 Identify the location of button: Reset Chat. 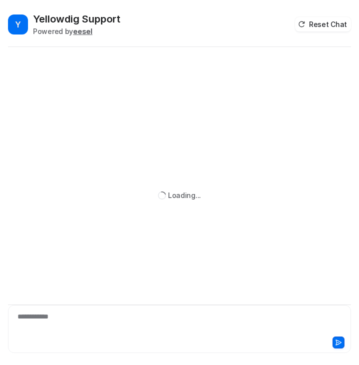
(323, 24).